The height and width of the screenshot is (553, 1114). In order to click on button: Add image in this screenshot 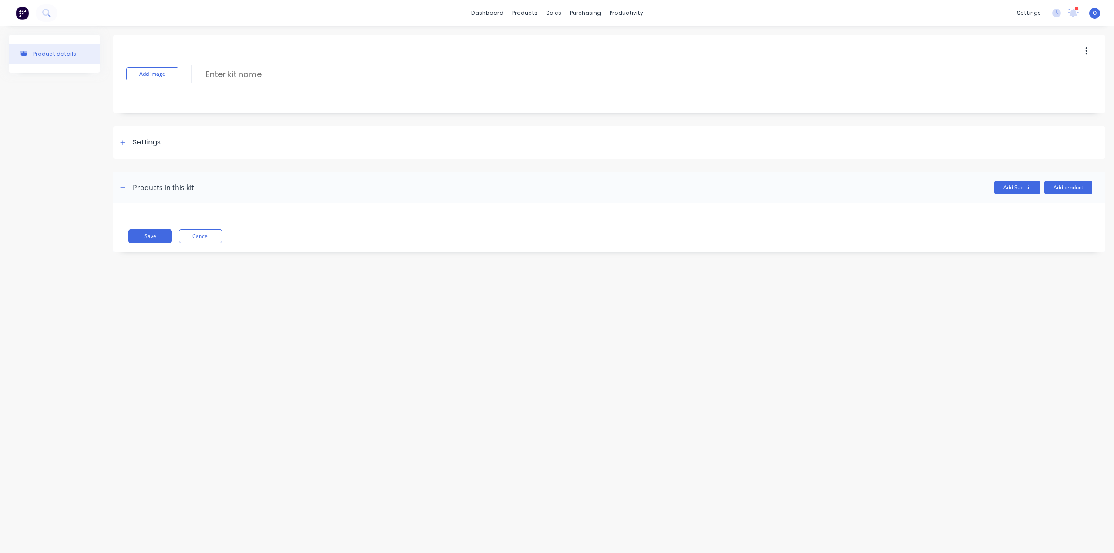, I will do `click(152, 74)`.